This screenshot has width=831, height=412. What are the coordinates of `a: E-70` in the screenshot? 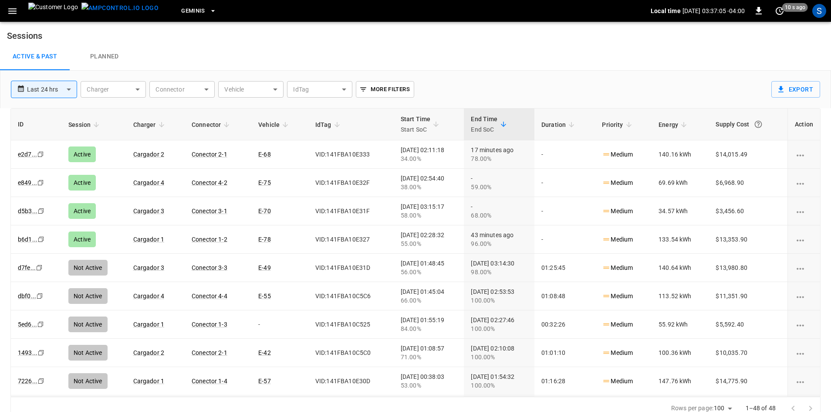 It's located at (264, 211).